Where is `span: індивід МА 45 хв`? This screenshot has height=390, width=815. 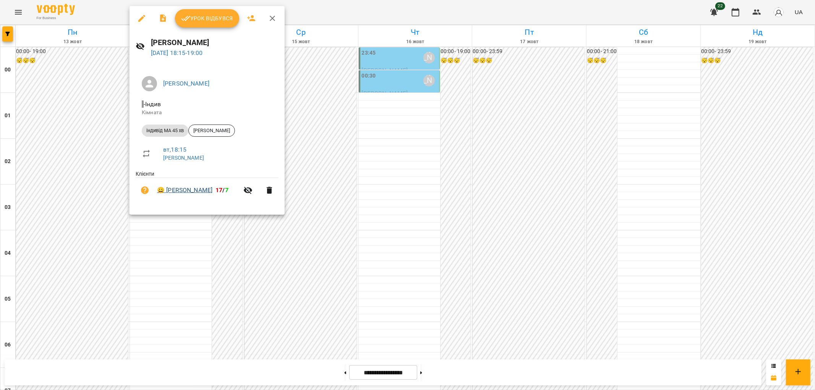
span: індивід МА 45 хв is located at coordinates (165, 131).